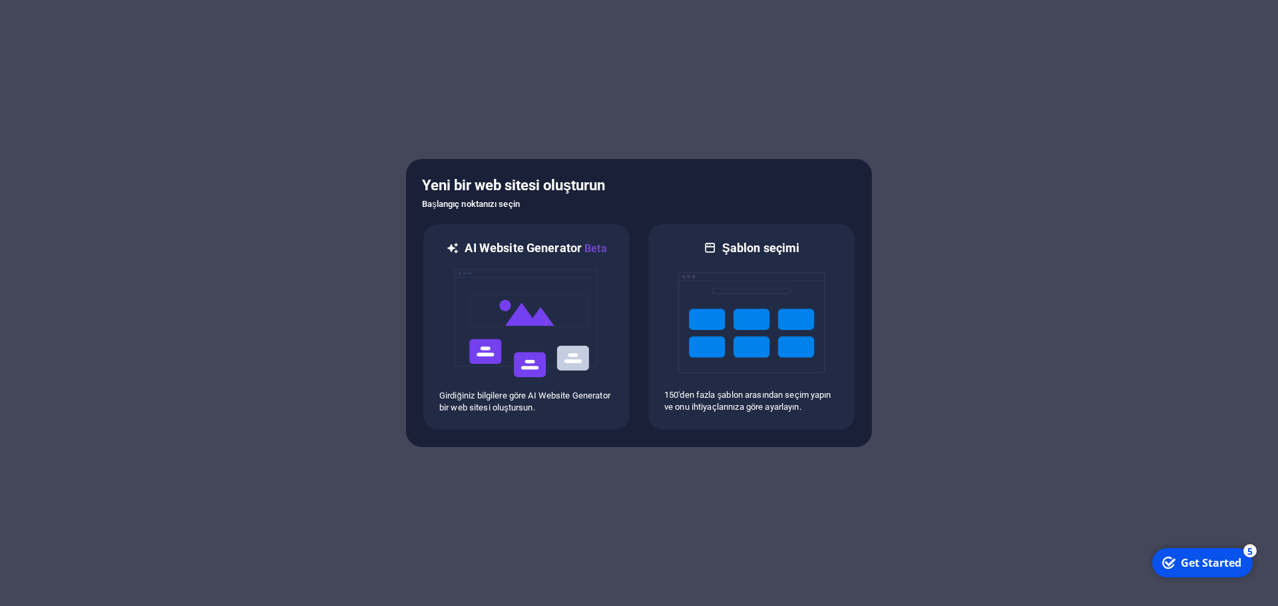 This screenshot has height=606, width=1278. I want to click on div: Get Started, so click(63, 20).